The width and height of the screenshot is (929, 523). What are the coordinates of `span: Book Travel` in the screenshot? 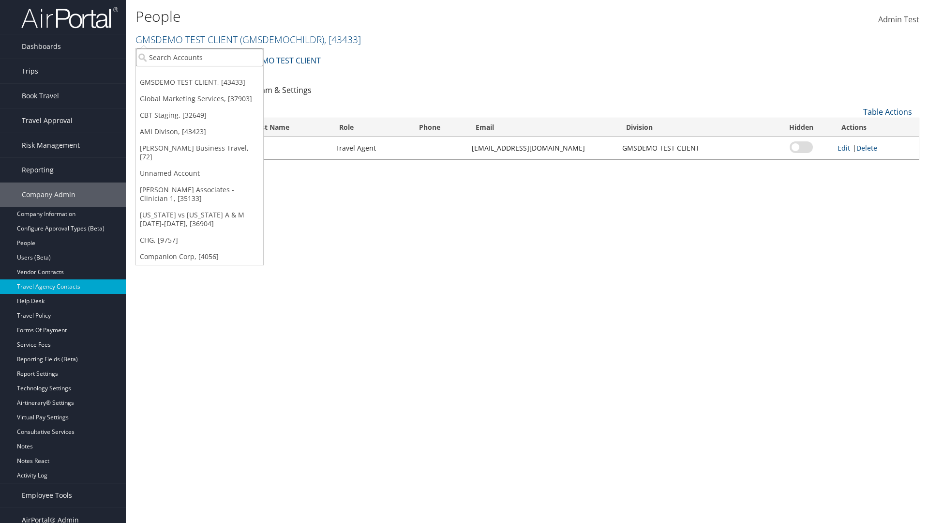 It's located at (40, 96).